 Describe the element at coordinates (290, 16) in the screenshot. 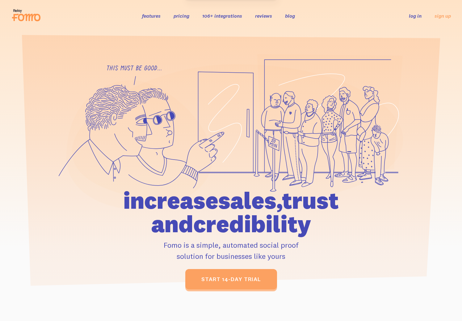

I see `a: blog` at that location.